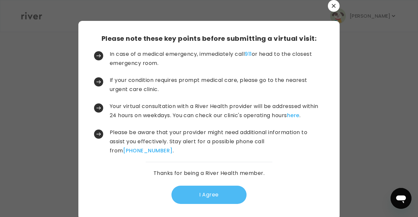  What do you see at coordinates (209, 195) in the screenshot?
I see `button: I Agree` at bounding box center [209, 195].